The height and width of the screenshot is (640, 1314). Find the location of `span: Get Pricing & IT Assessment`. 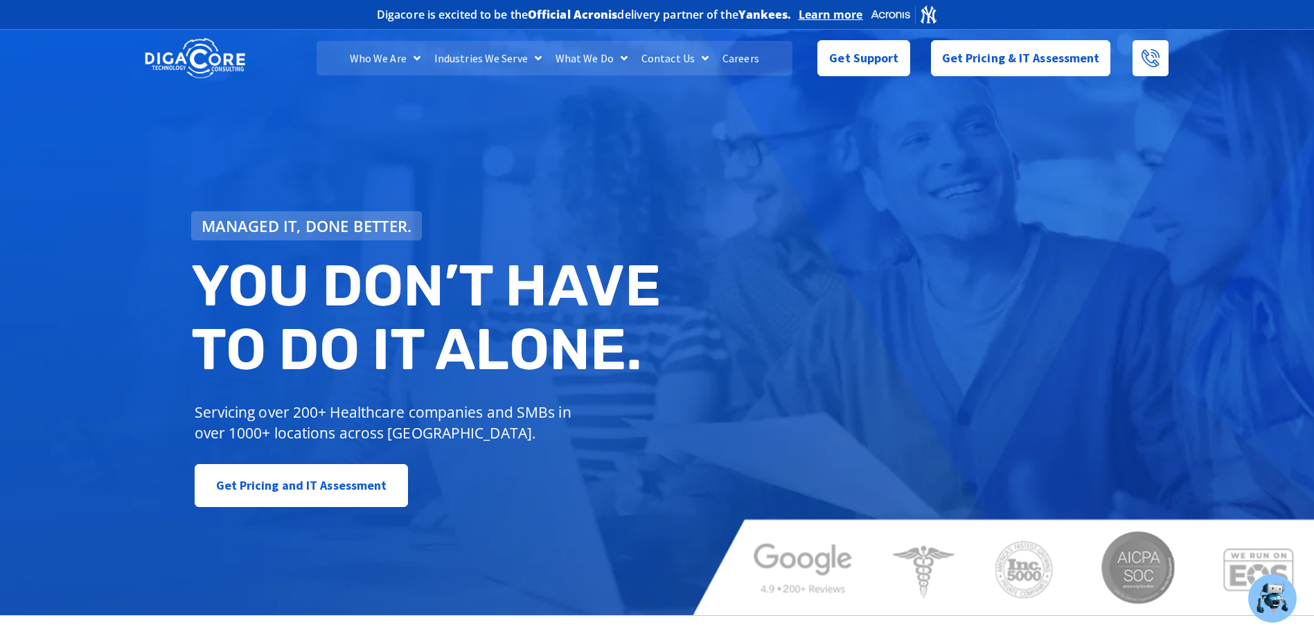

span: Get Pricing & IT Assessment is located at coordinates (1021, 58).